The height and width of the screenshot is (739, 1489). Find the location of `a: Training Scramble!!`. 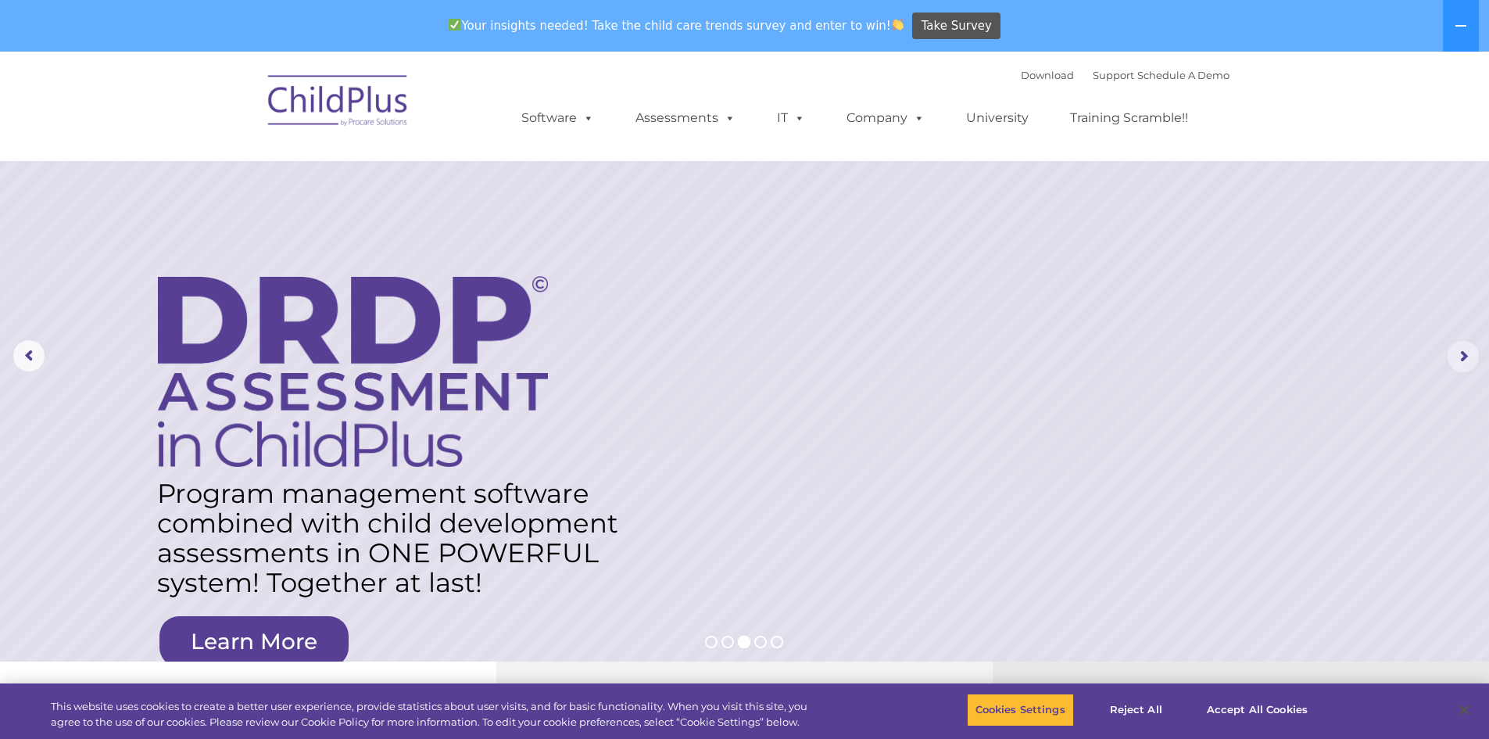

a: Training Scramble!! is located at coordinates (1129, 118).